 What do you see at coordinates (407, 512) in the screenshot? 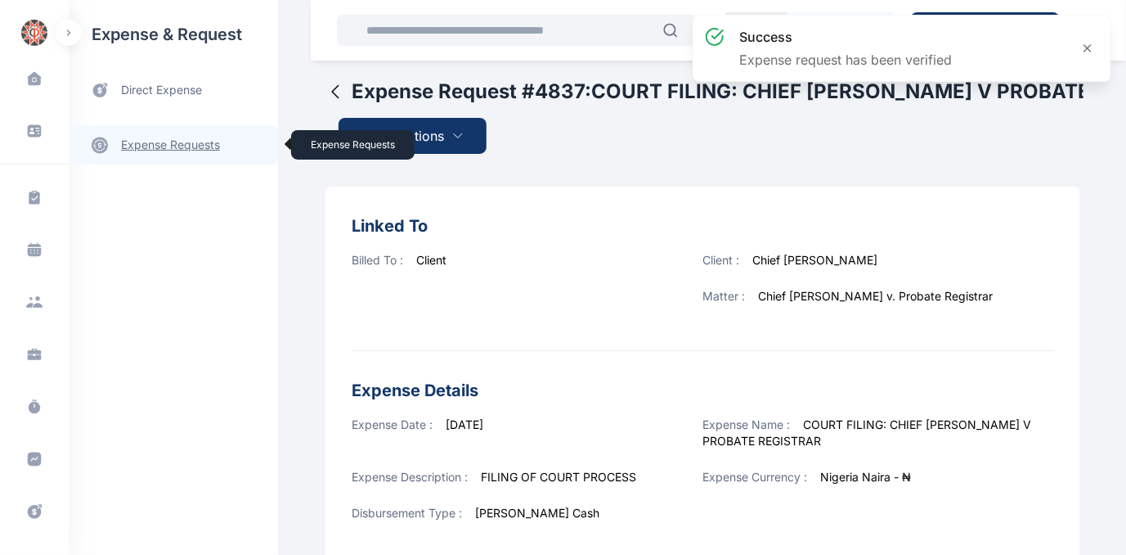
I see `span: Disbursement Type :` at bounding box center [407, 512].